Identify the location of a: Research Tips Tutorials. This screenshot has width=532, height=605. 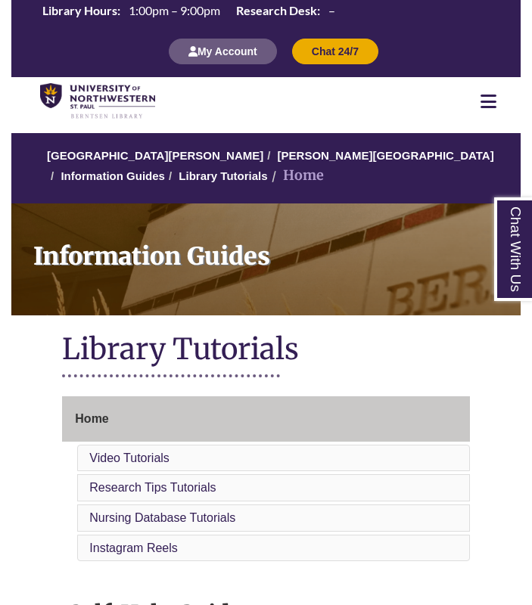
(152, 487).